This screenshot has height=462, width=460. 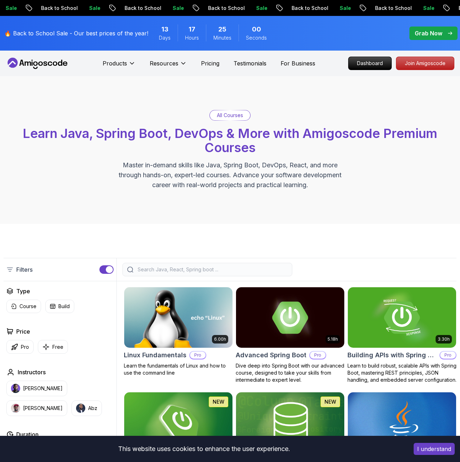 I want to click on p: Dive deep into Spring Boot with our advanced course, designed to take your skills from intermedia..., so click(x=290, y=373).